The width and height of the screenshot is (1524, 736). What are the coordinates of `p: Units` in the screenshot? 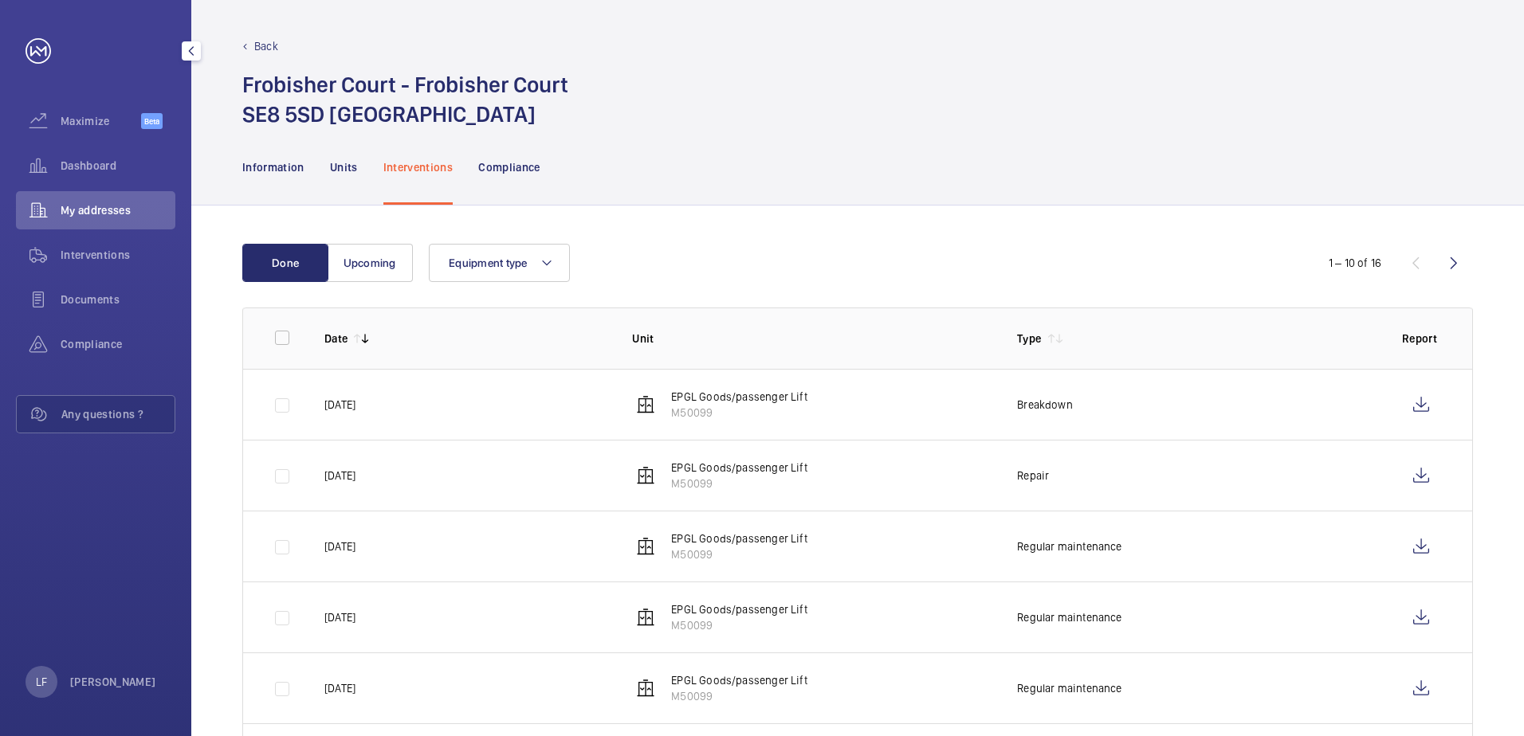 It's located at (343, 167).